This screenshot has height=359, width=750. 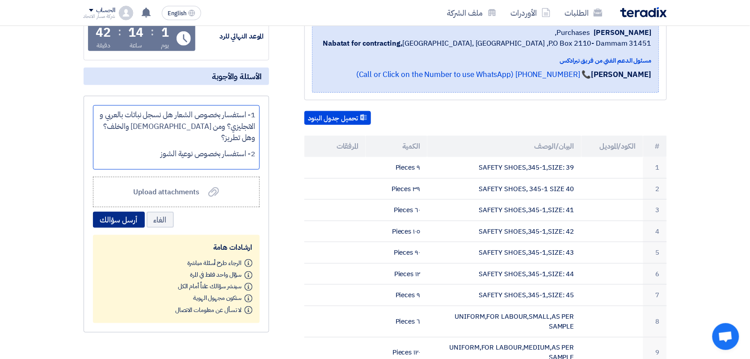 What do you see at coordinates (237, 76) in the screenshot?
I see `span: الأسئلة والأجوبة` at bounding box center [237, 76].